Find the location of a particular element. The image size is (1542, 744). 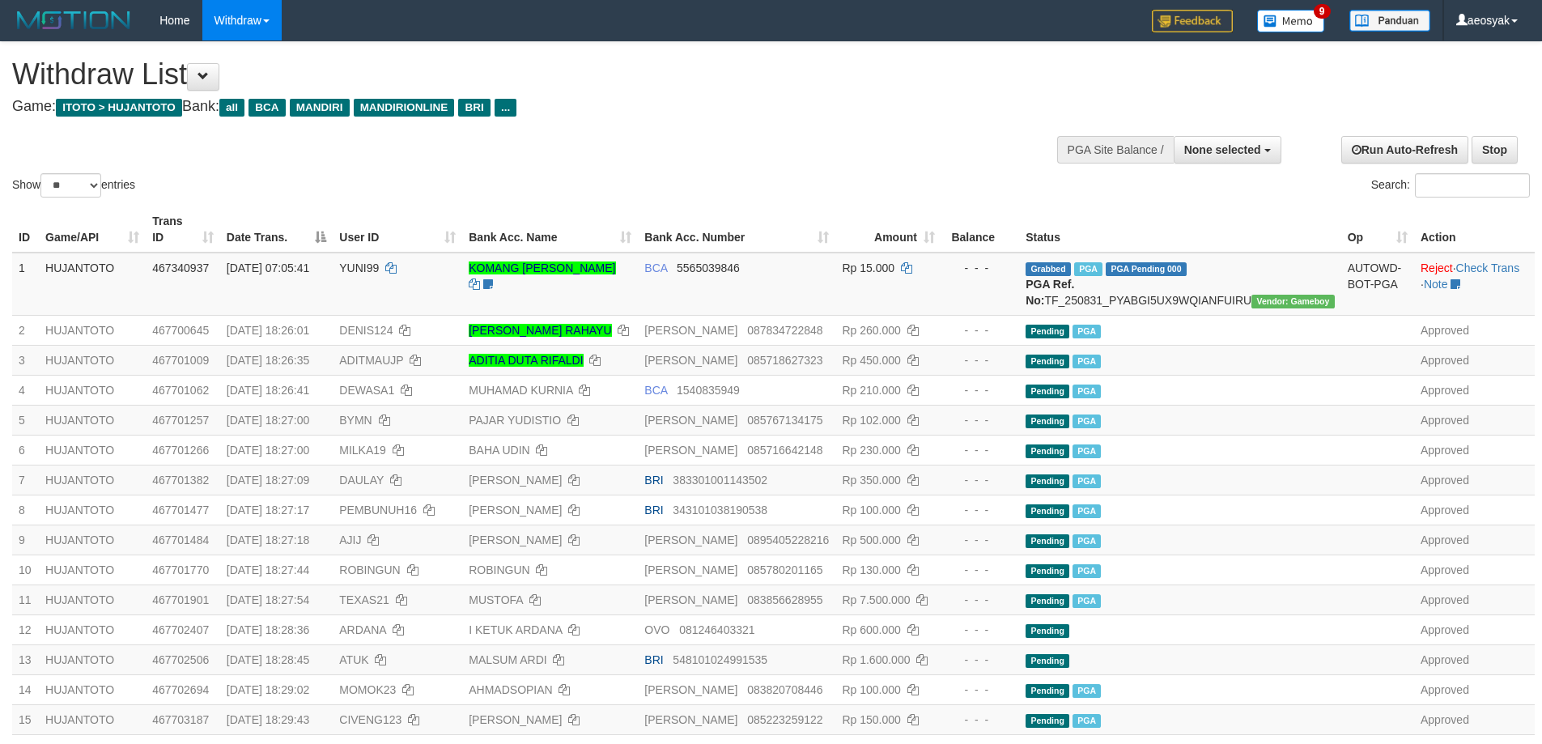

td: 11 is located at coordinates (25, 599).